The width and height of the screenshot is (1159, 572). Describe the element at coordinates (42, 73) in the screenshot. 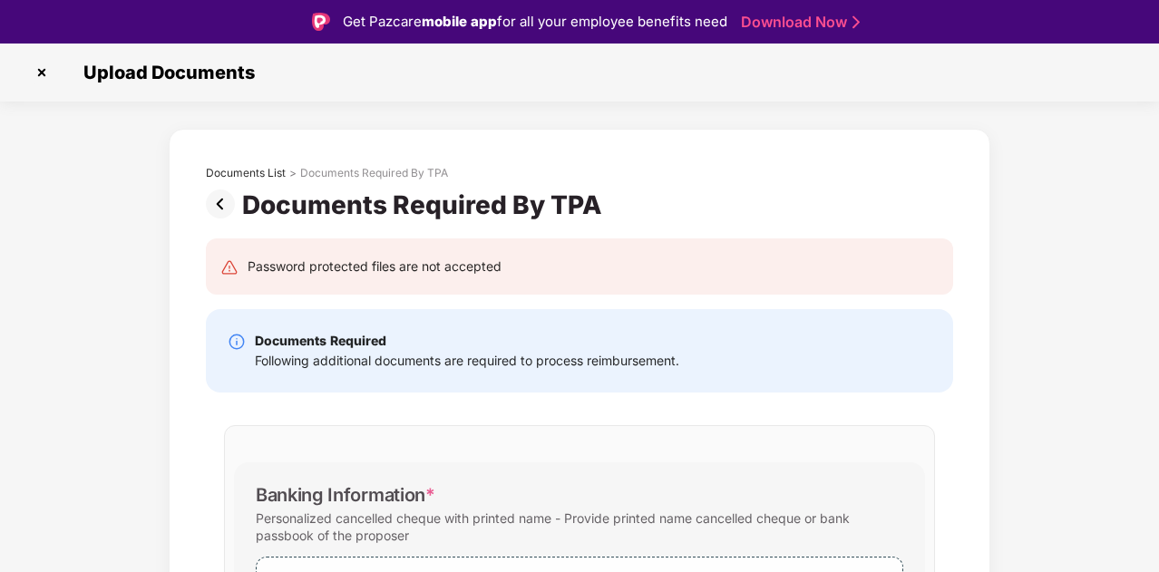

I see `img: svg+xml;base64,PHN2ZyBpZD0iQ3Jvc3MtMzJ4MzIiIHhtbG5zPSJodHRwOi8vd3d3LnczLm9yZy8yMDAwL3N2ZyIgd2lkdG...` at that location.